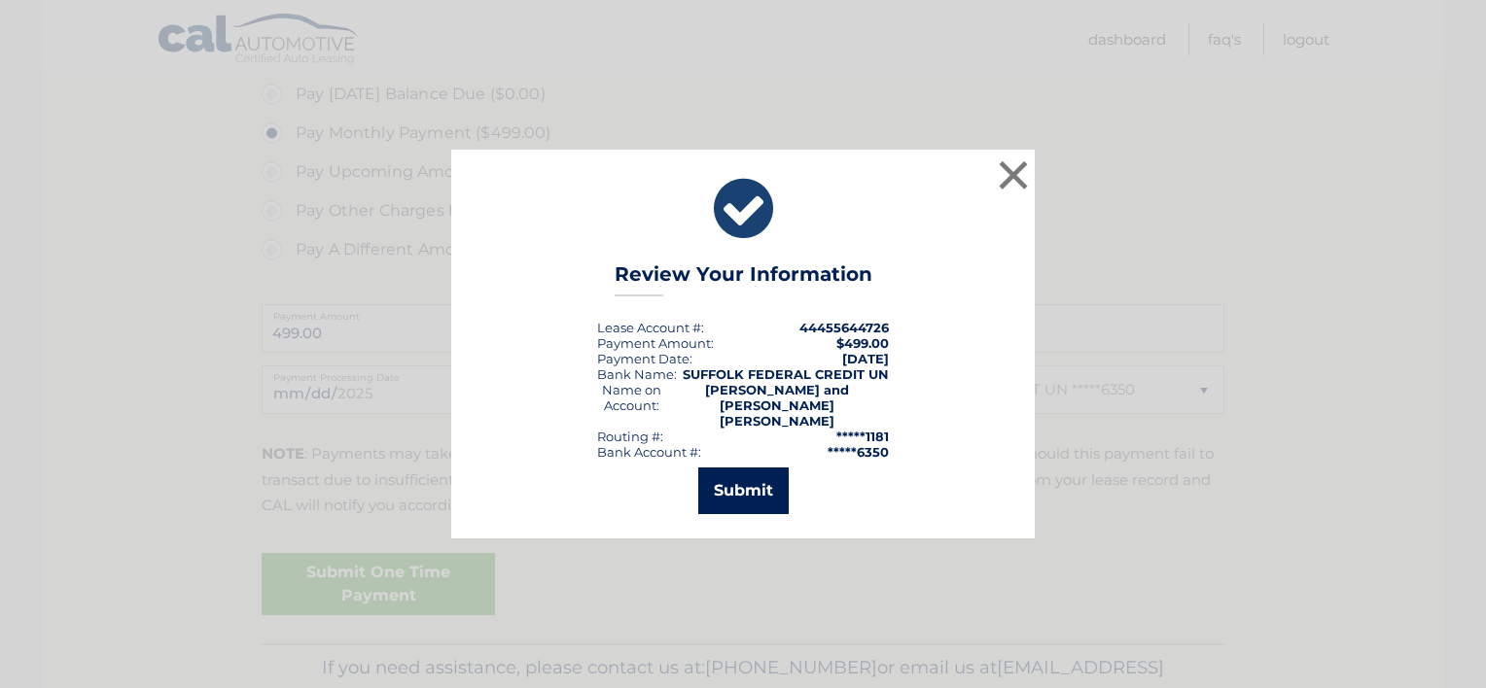 The image size is (1486, 688). Describe the element at coordinates (786, 374) in the screenshot. I see `strong: SUFFOLK FEDERAL CREDIT UN` at that location.